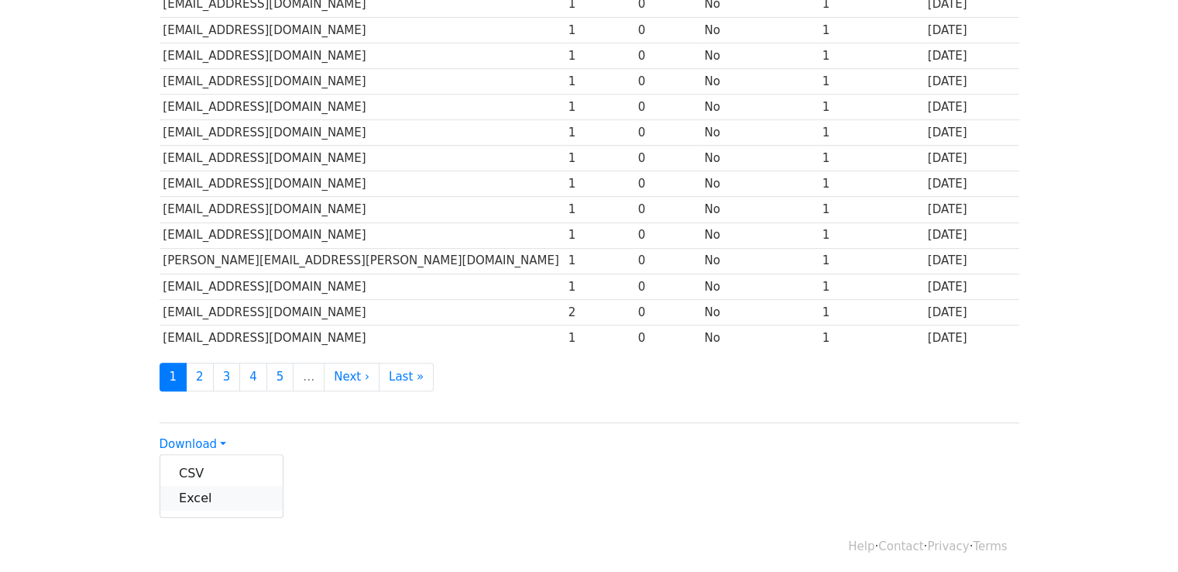 This screenshot has width=1178, height=572. Describe the element at coordinates (193, 444) in the screenshot. I see `a: Download` at that location.